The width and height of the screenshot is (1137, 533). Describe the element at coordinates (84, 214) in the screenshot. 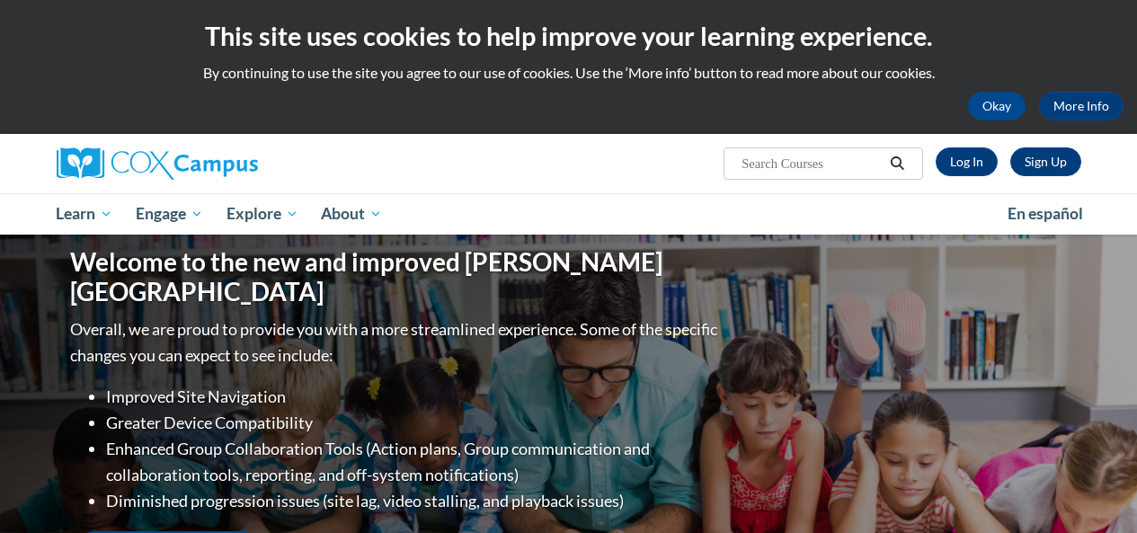

I see `a: Learn` at that location.